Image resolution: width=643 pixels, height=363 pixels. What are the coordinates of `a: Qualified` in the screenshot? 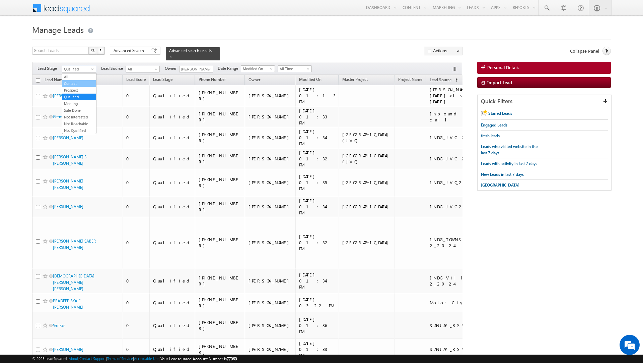 It's located at (79, 97).